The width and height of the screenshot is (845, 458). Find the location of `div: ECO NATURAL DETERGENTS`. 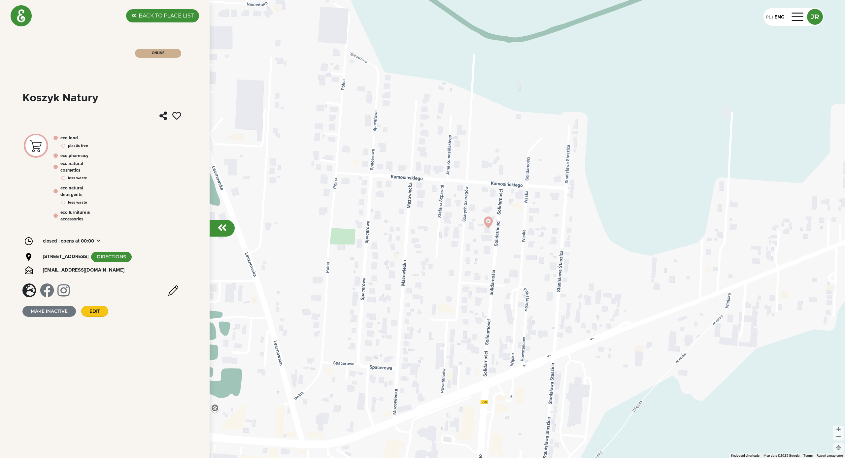

div: ECO NATURAL DETERGENTS is located at coordinates (79, 192).